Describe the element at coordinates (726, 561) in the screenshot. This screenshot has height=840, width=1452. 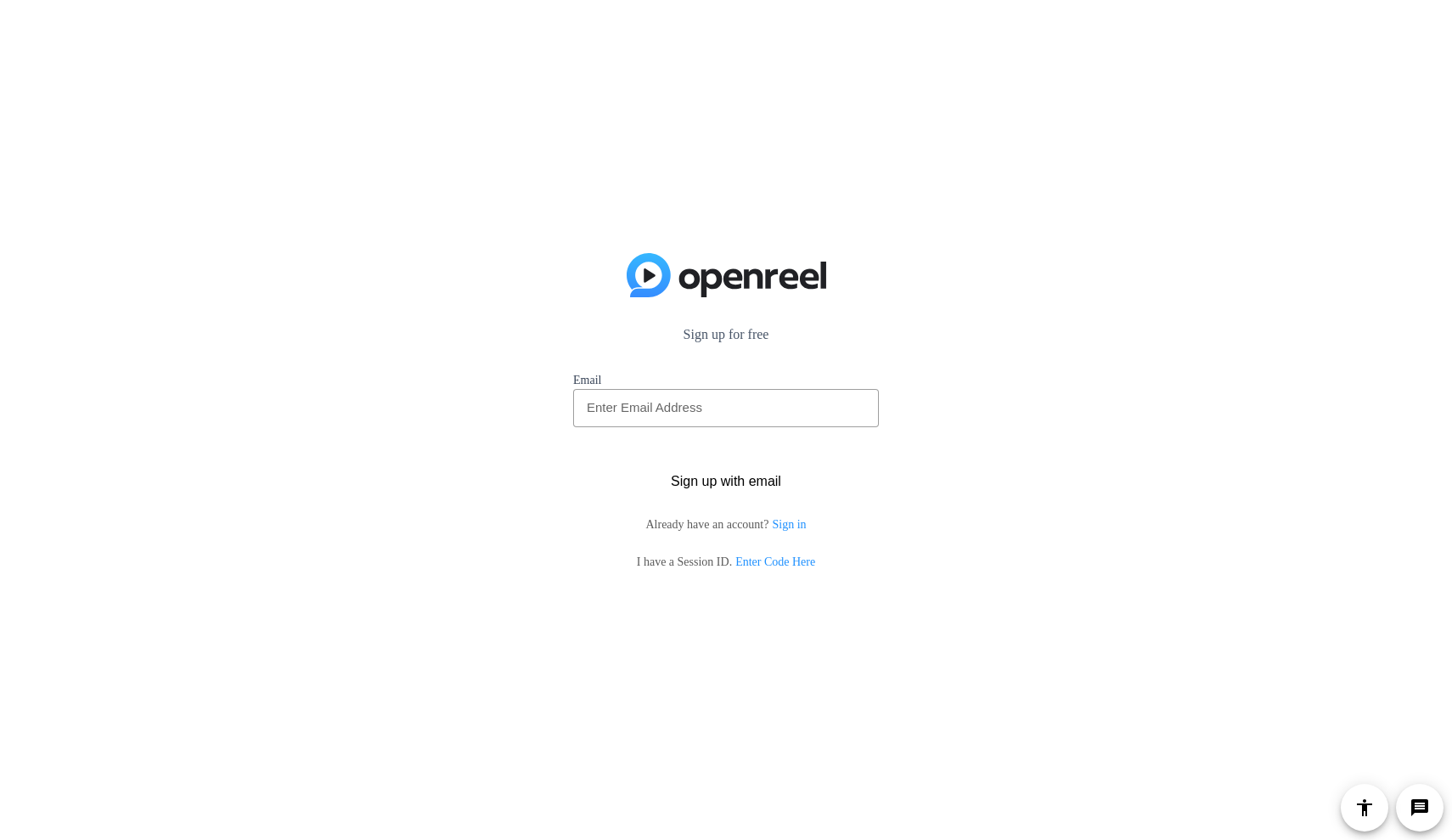
I see `span: I have a Session ID.` at that location.